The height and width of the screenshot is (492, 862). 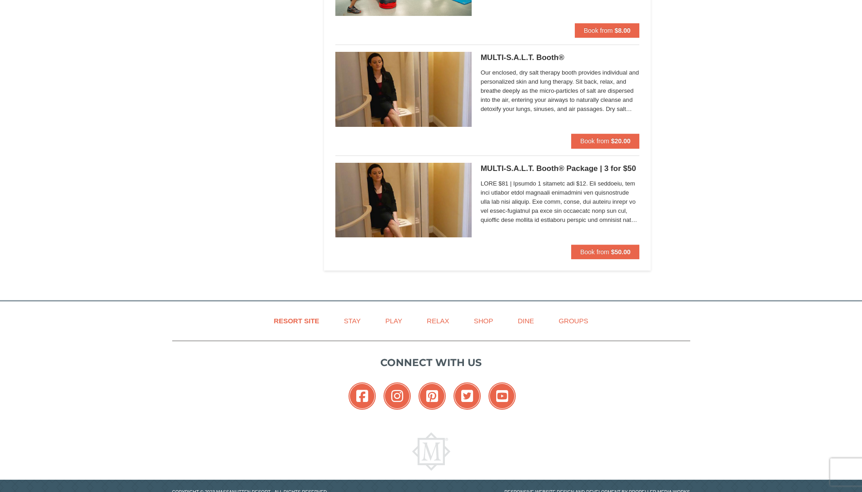 What do you see at coordinates (404, 89) in the screenshot?
I see `img: 6619873-480-72cc3260.jpg` at bounding box center [404, 89].